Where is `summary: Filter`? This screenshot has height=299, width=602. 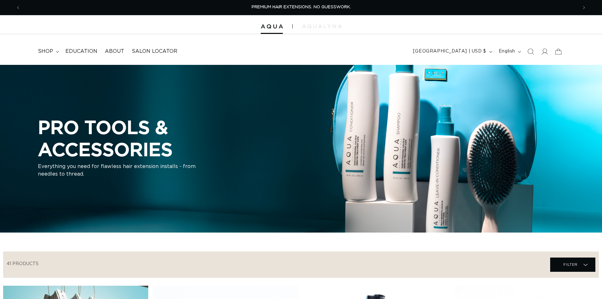 summary: Filter is located at coordinates (573, 264).